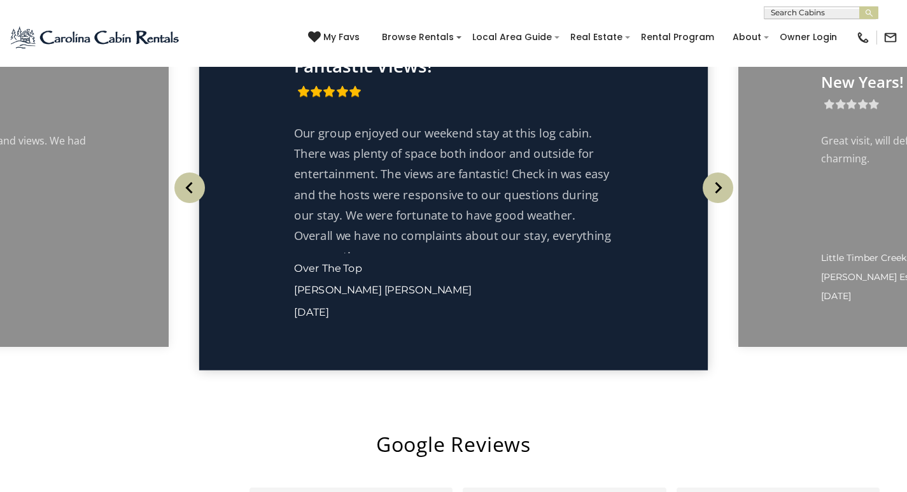 The image size is (907, 492). I want to click on span: My Favs, so click(341, 37).